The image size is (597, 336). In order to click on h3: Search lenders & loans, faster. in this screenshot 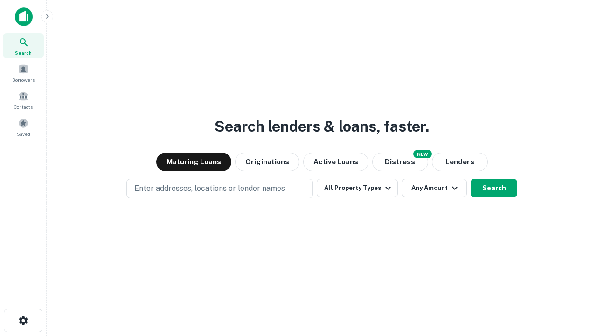, I will do `click(322, 126)`.